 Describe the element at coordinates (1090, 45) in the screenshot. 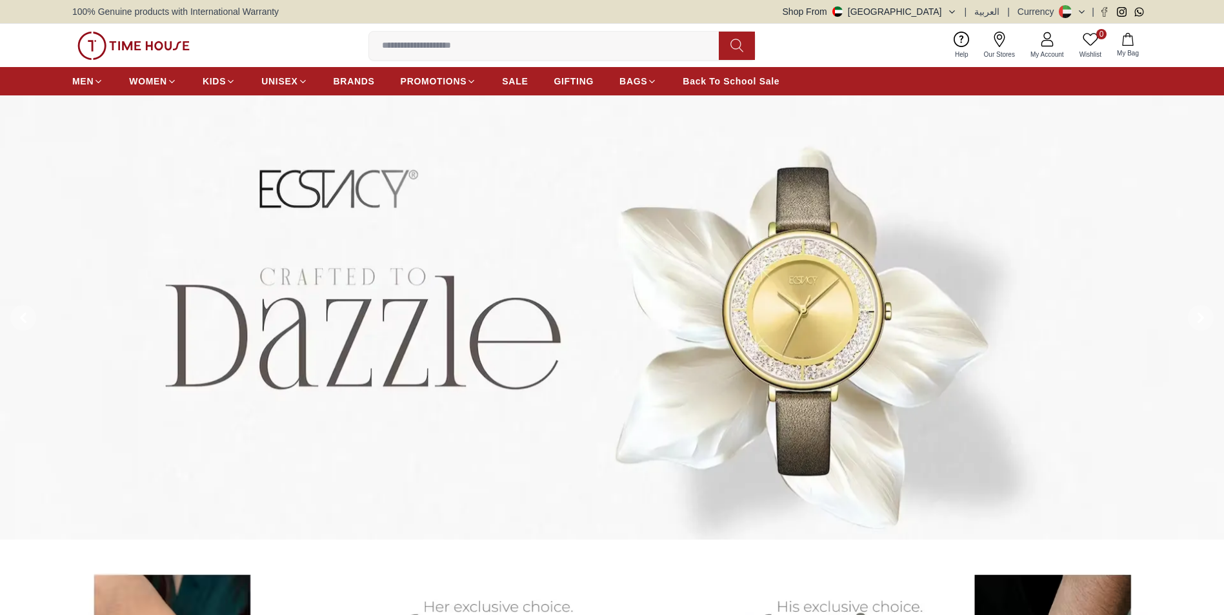

I see `a: 0Wishlist` at that location.